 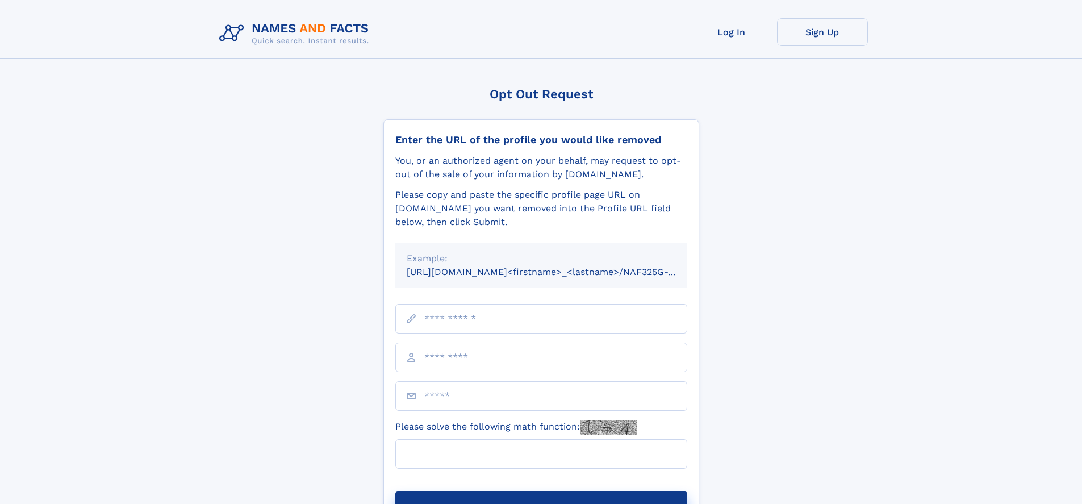 I want to click on a: Sign Up, so click(x=822, y=32).